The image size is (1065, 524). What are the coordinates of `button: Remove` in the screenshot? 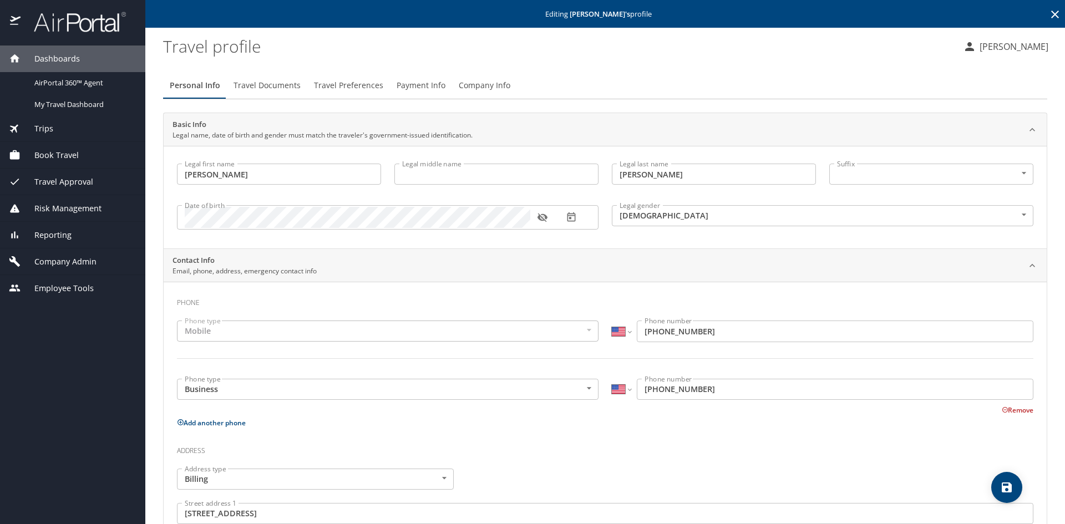 It's located at (1017, 410).